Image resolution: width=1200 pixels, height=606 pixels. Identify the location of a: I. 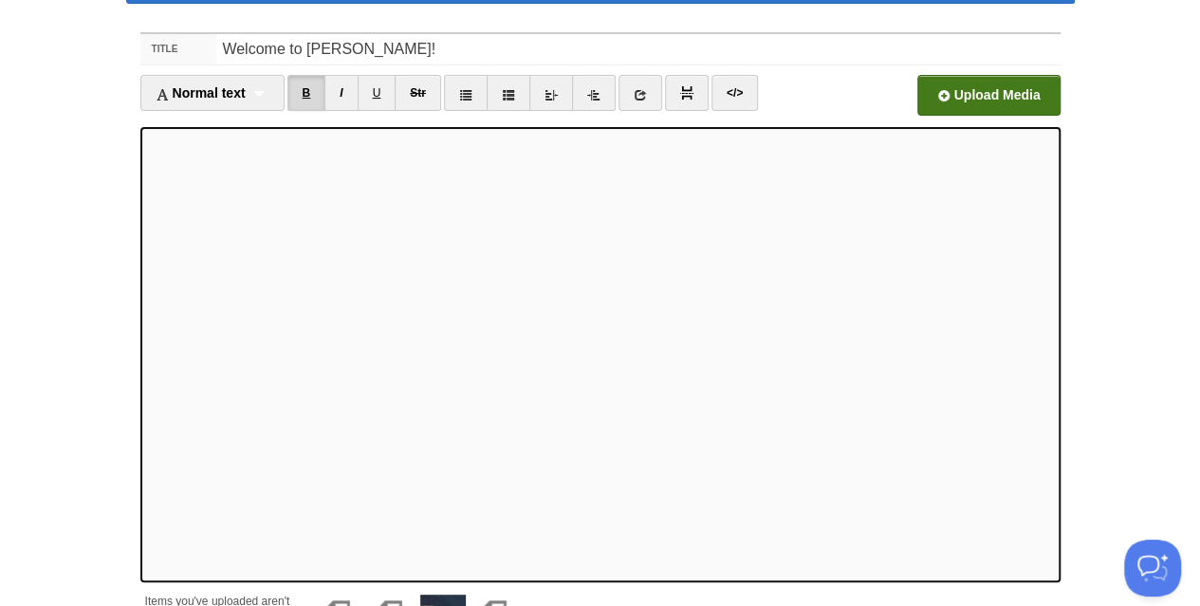
(340, 93).